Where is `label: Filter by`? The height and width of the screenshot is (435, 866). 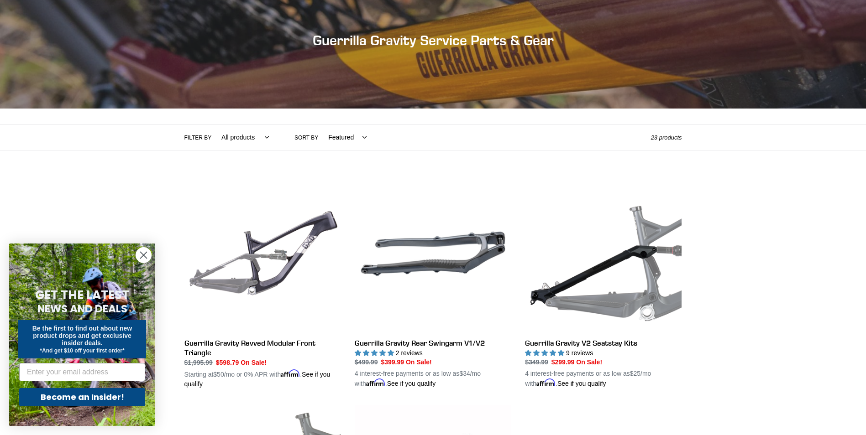 label: Filter by is located at coordinates (198, 138).